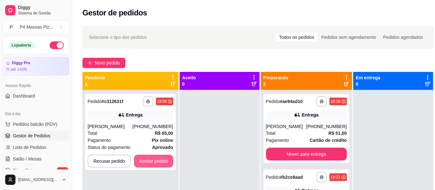 The height and width of the screenshot is (190, 435). Describe the element at coordinates (36, 171) in the screenshot. I see `a: Diggy Botnovo` at that location.